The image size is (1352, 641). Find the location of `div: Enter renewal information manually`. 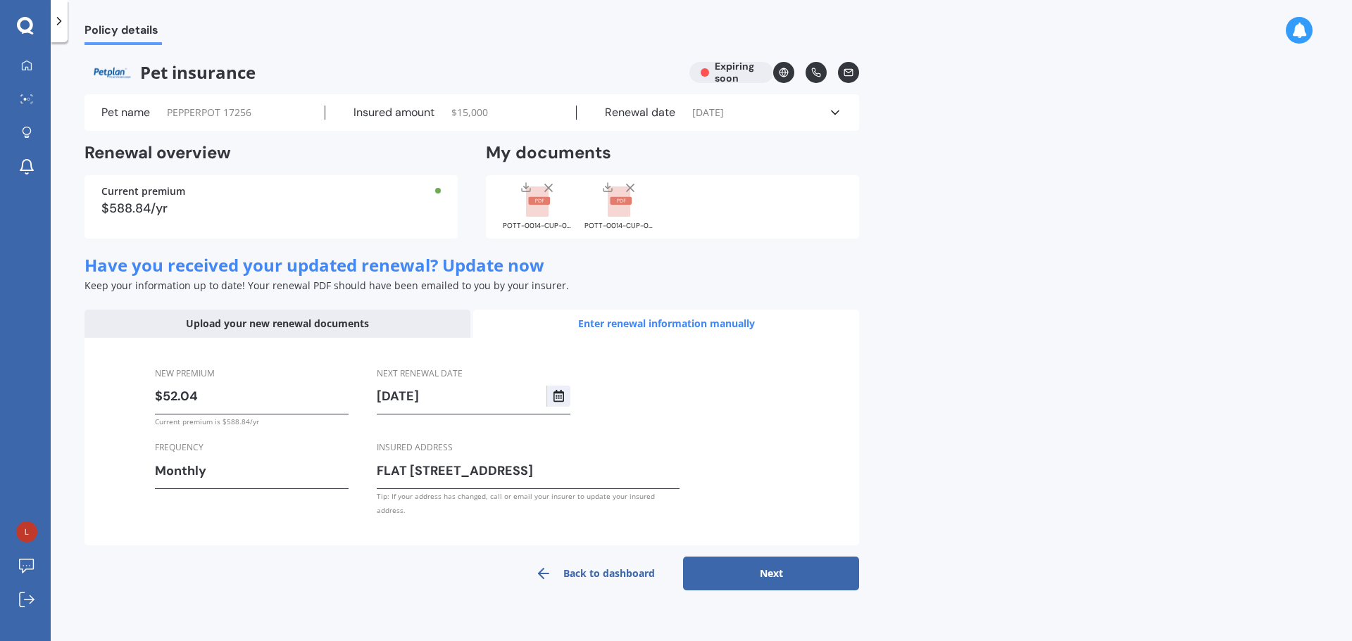

div: Enter renewal information manually is located at coordinates (666, 324).